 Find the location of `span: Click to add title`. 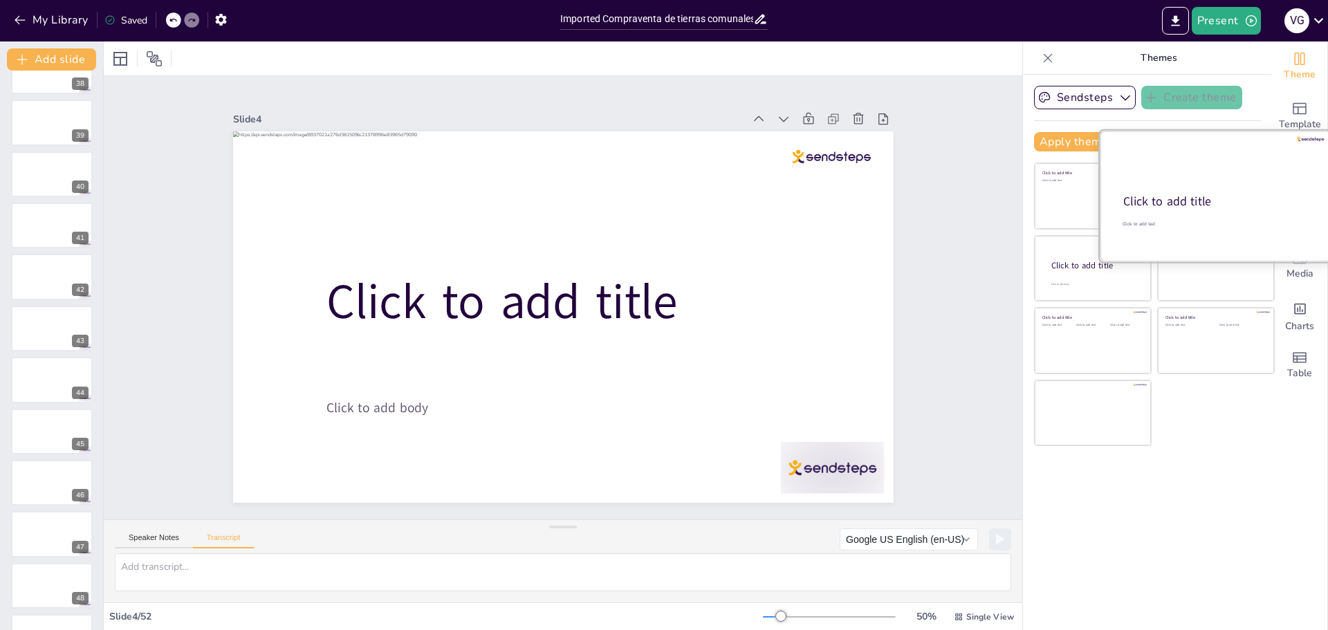

span: Click to add title is located at coordinates (571, 236).